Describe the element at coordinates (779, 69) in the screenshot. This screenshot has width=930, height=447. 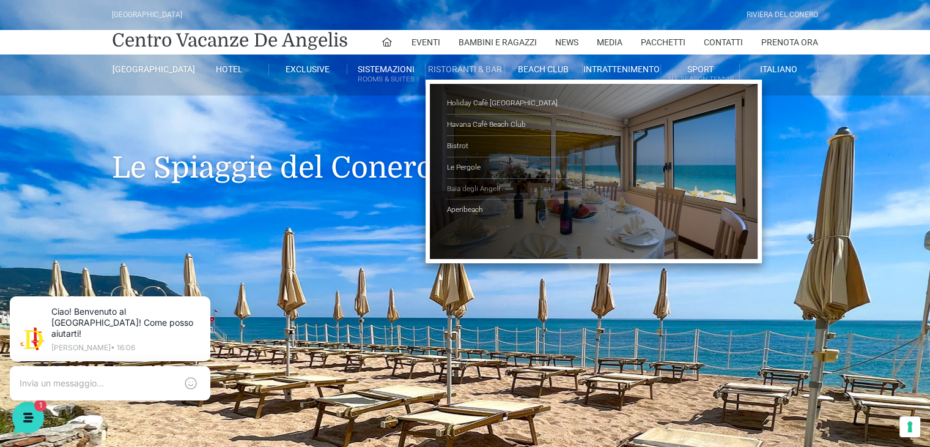
I see `span: Italiano` at that location.